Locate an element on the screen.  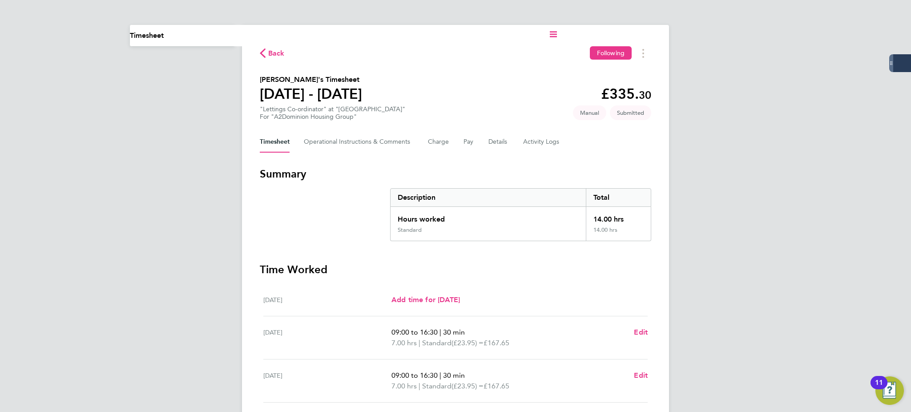
button: Timesheets Menu is located at coordinates (643, 53).